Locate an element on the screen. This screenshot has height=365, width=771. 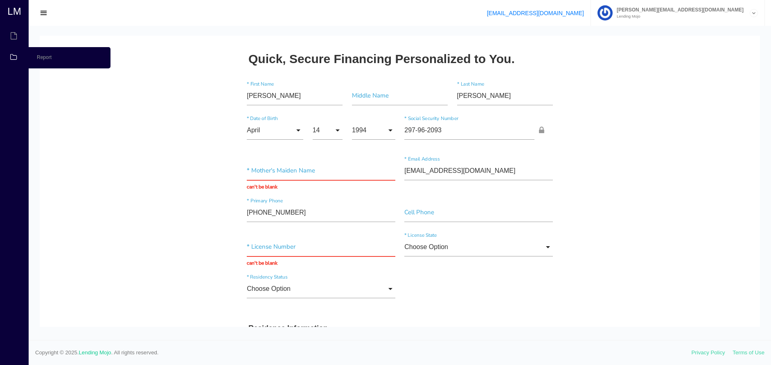
a: Privacy Policy is located at coordinates (708, 352).